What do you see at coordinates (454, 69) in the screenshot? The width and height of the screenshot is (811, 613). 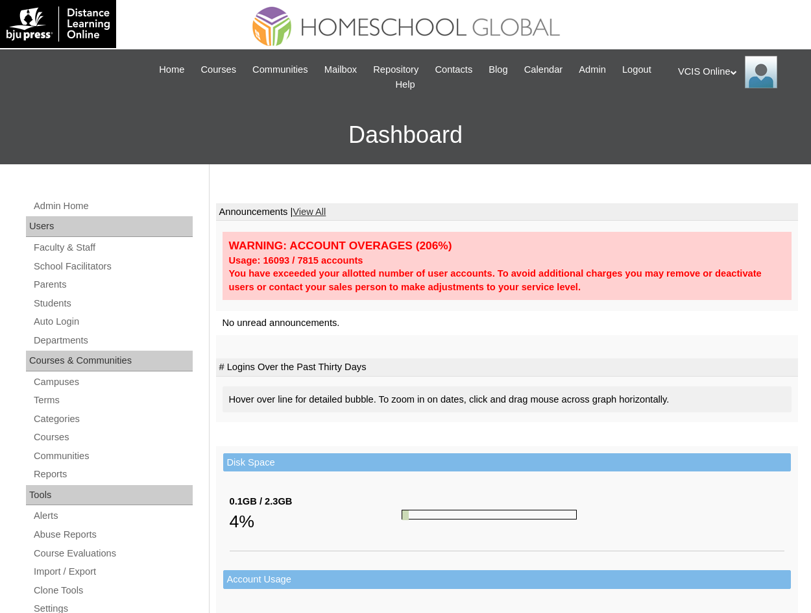 I see `span: Contacts` at bounding box center [454, 69].